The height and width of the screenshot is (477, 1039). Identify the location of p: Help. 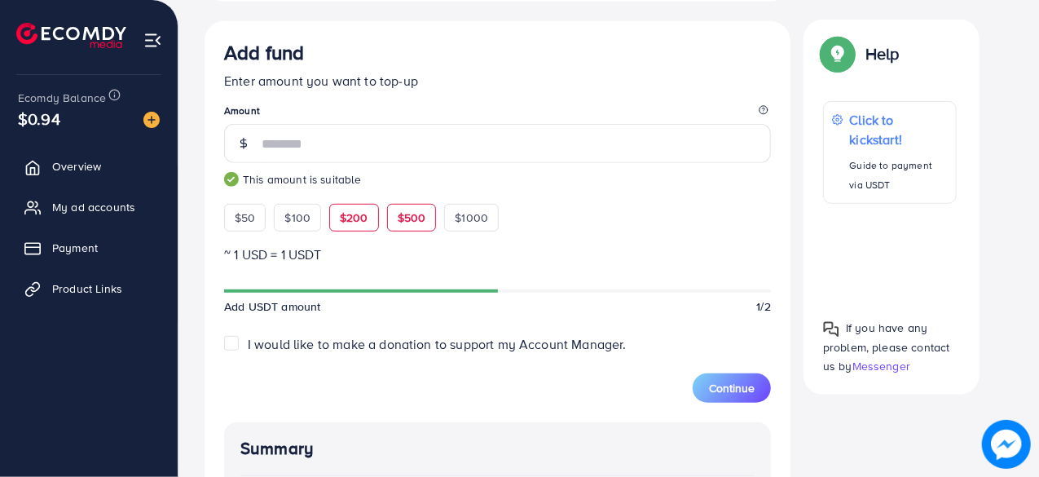
(883, 54).